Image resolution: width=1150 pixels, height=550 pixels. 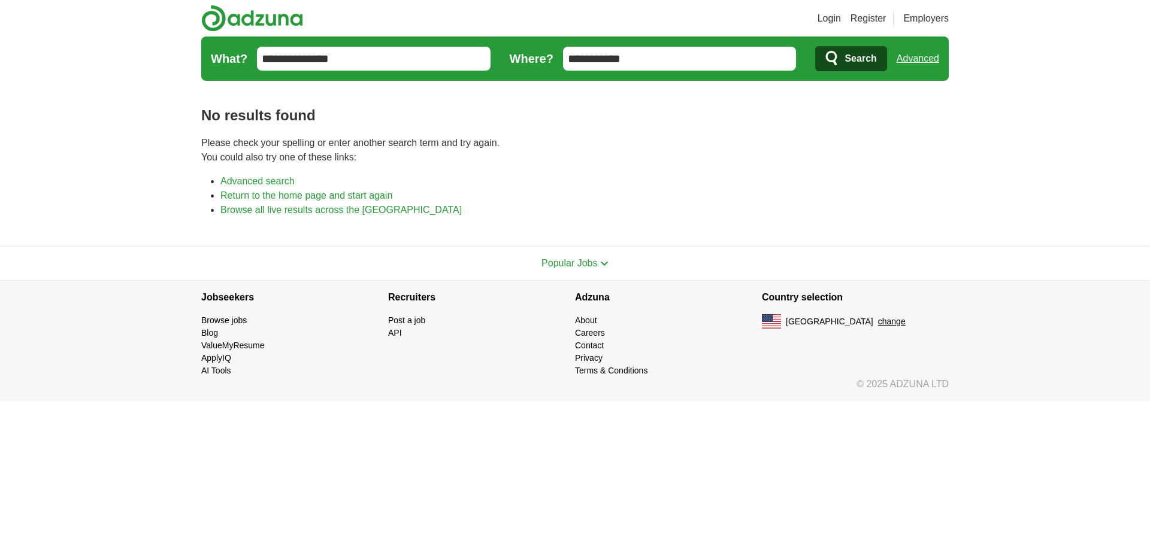 I want to click on a: Contact, so click(x=589, y=346).